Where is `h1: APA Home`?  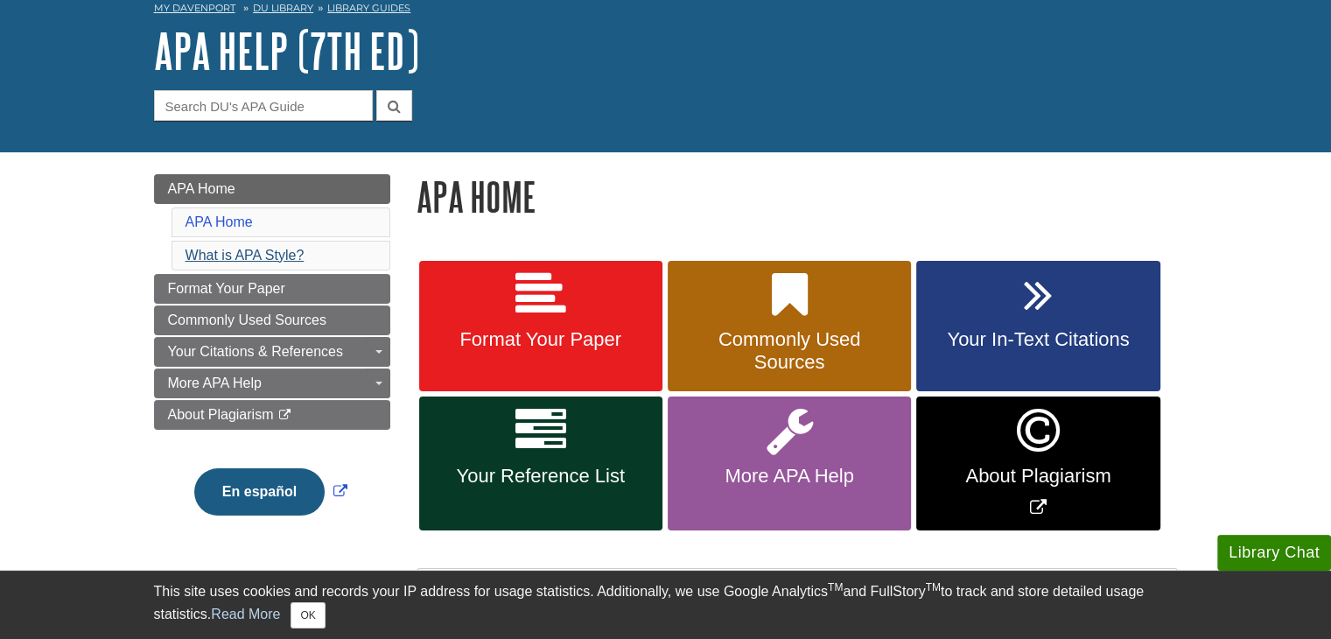 h1: APA Home is located at coordinates (797, 196).